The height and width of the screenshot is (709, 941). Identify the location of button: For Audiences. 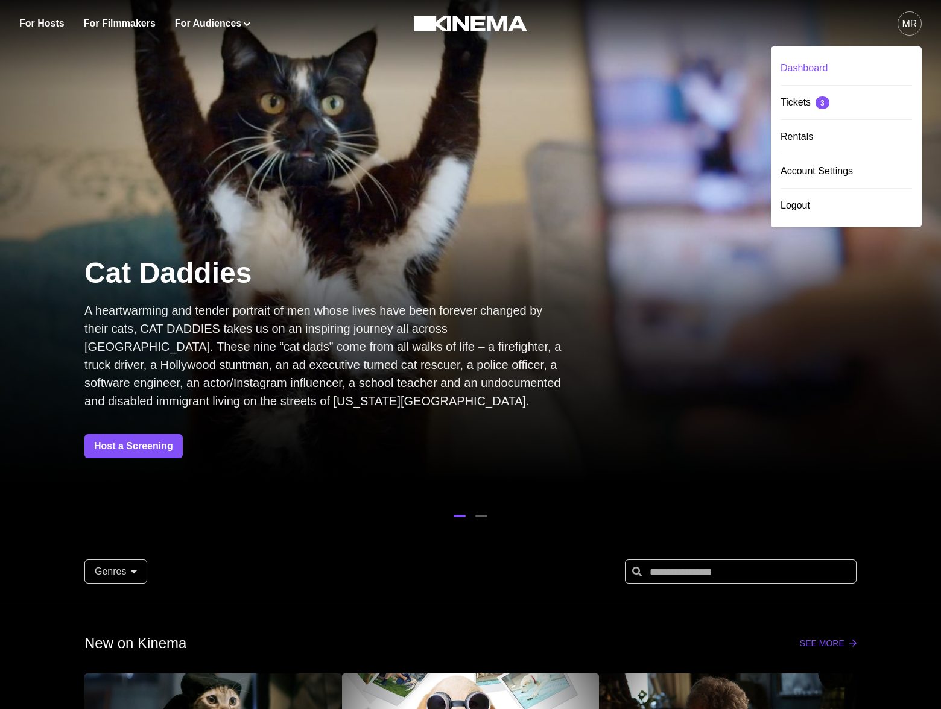
(212, 24).